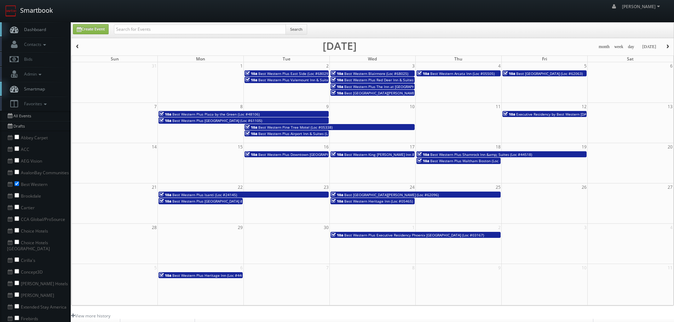  What do you see at coordinates (200, 29) in the screenshot?
I see `input: Search for Events` at bounding box center [200, 29].